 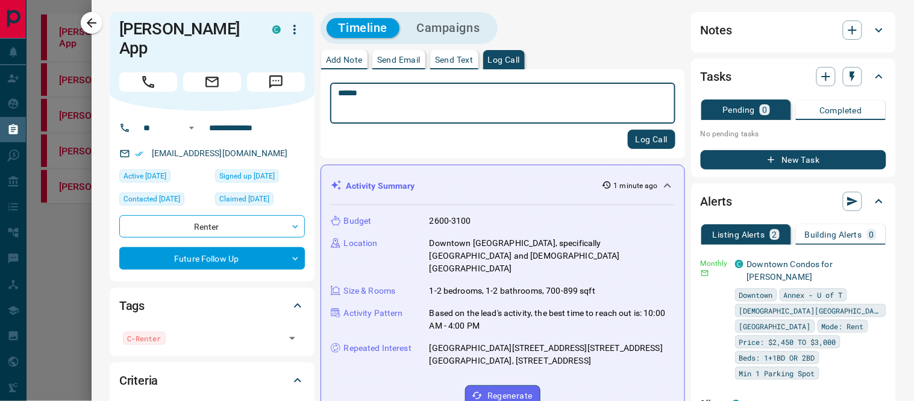 What do you see at coordinates (276, 82) in the screenshot?
I see `span: Message` at bounding box center [276, 82].